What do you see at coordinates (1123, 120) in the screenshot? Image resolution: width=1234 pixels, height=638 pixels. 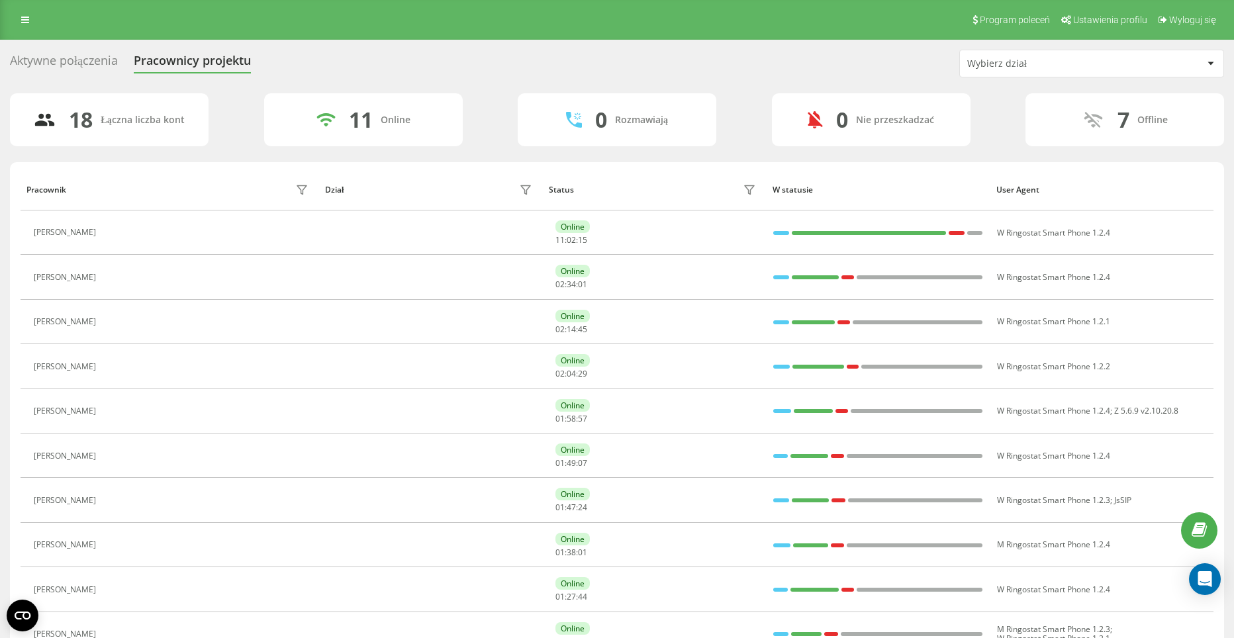 I see `div: 7` at bounding box center [1123, 120].